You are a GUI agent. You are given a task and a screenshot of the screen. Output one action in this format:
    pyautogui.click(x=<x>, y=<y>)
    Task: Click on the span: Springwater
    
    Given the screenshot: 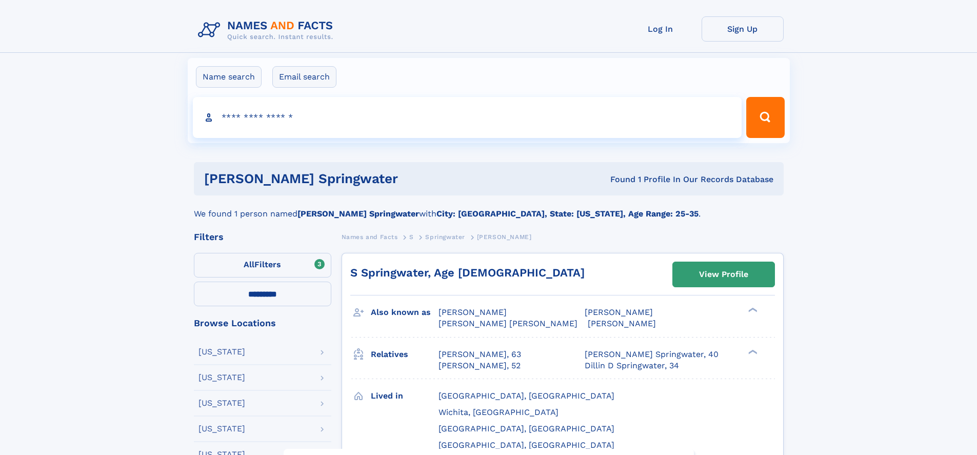 What is the action you would take?
    pyautogui.click(x=445, y=237)
    